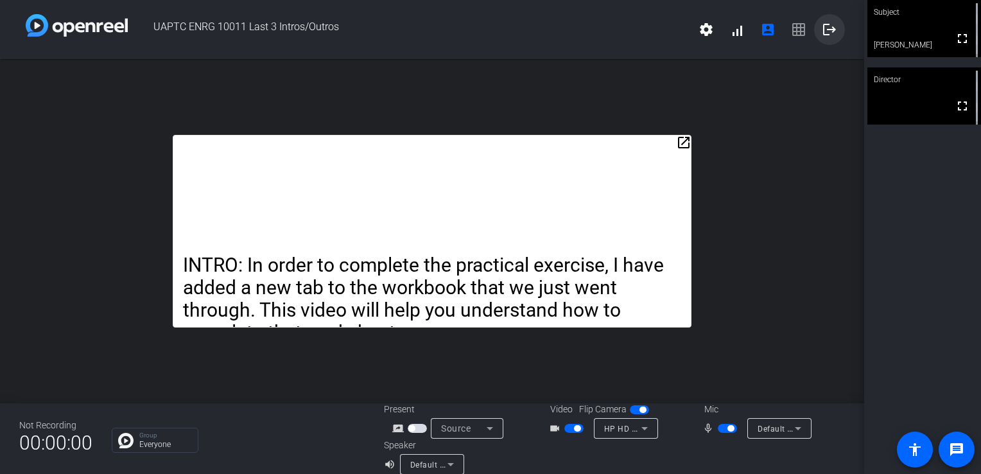  What do you see at coordinates (400, 428) in the screenshot?
I see `mat-icon: screen_share_outline` at bounding box center [400, 428].